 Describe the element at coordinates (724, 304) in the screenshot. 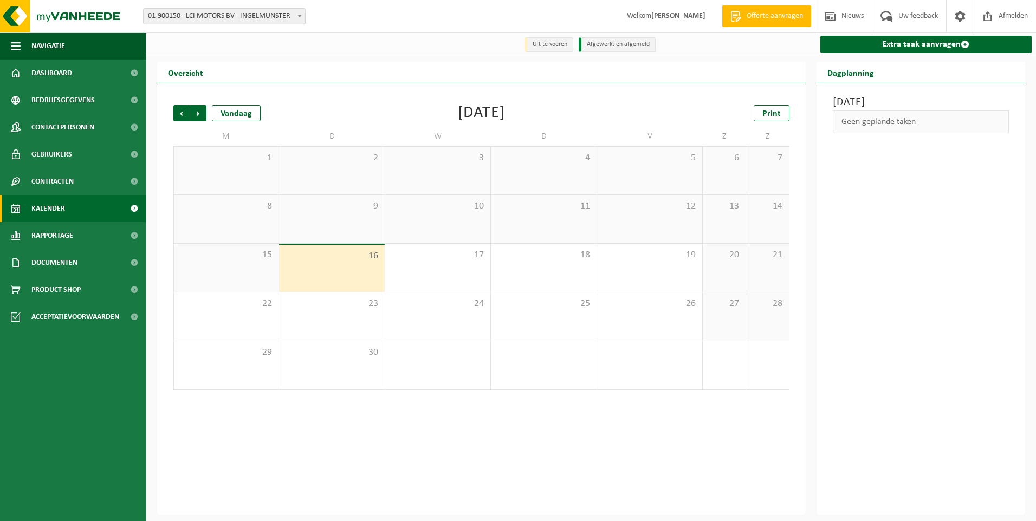

I see `span: 27` at that location.